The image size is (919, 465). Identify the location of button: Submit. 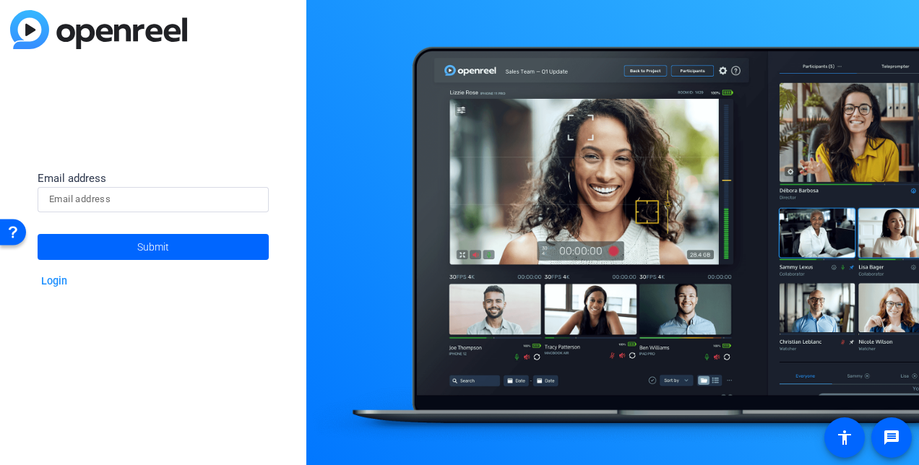
(153, 247).